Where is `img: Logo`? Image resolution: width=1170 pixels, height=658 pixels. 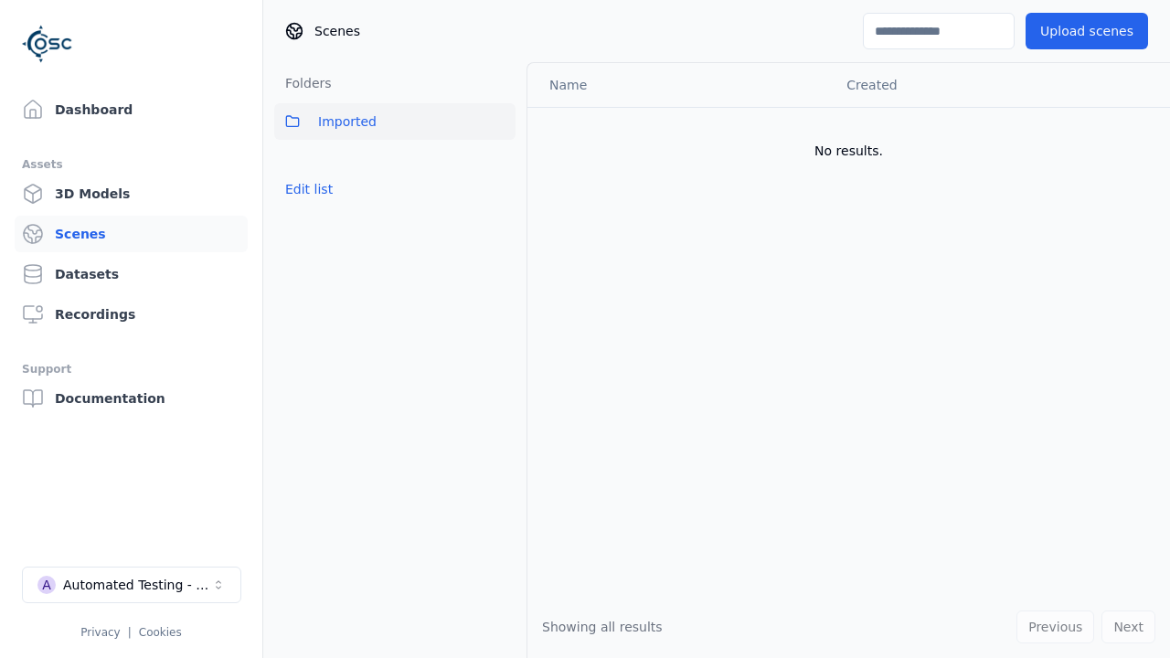 img: Logo is located at coordinates (48, 44).